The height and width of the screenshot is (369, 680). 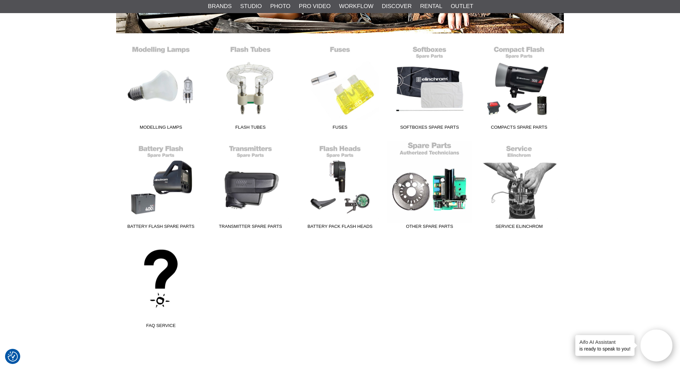 What do you see at coordinates (519, 88) in the screenshot?
I see `a: Compacts Spare Parts` at bounding box center [519, 88].